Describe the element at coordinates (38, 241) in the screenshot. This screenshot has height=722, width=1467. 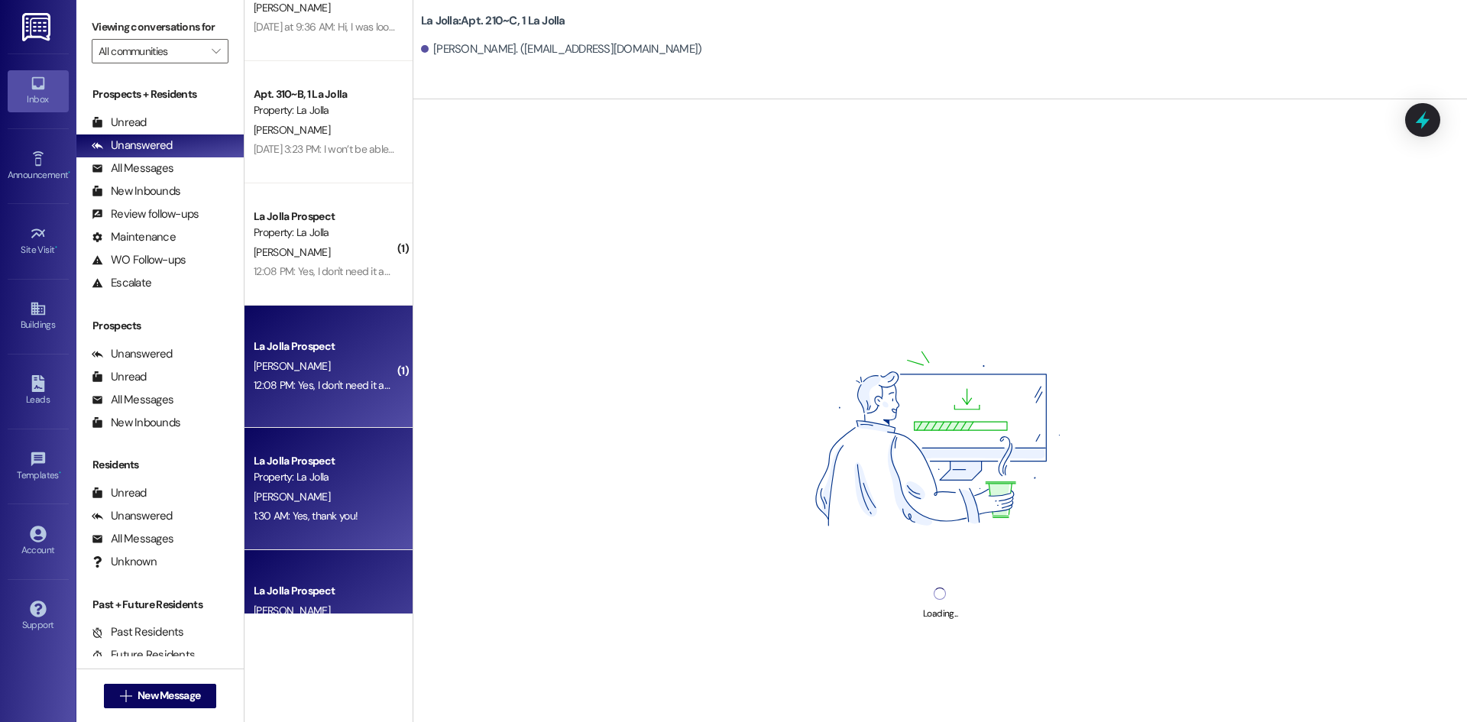
I see `a: Site Visit •` at that location.